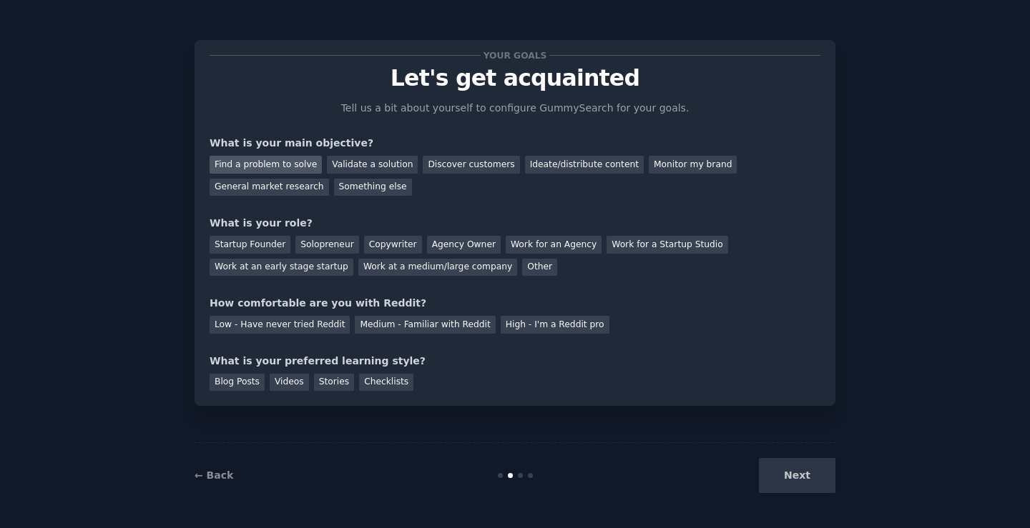 This screenshot has height=528, width=1030. I want to click on div: Work for an Agency, so click(553, 245).